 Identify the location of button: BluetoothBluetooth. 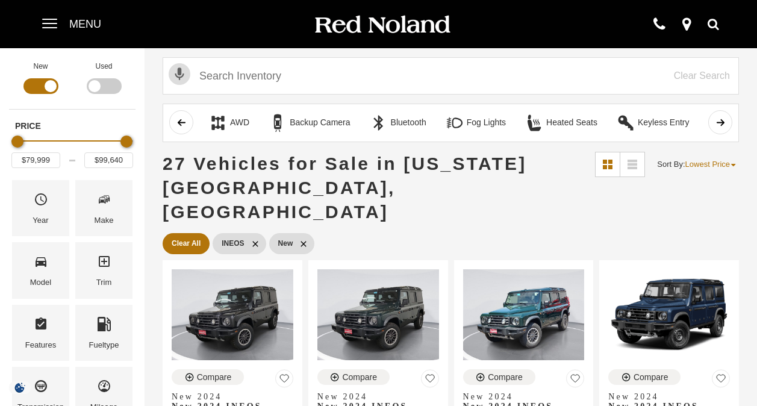
(398, 123).